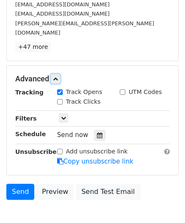  What do you see at coordinates (20, 192) in the screenshot?
I see `a: Send` at bounding box center [20, 192].